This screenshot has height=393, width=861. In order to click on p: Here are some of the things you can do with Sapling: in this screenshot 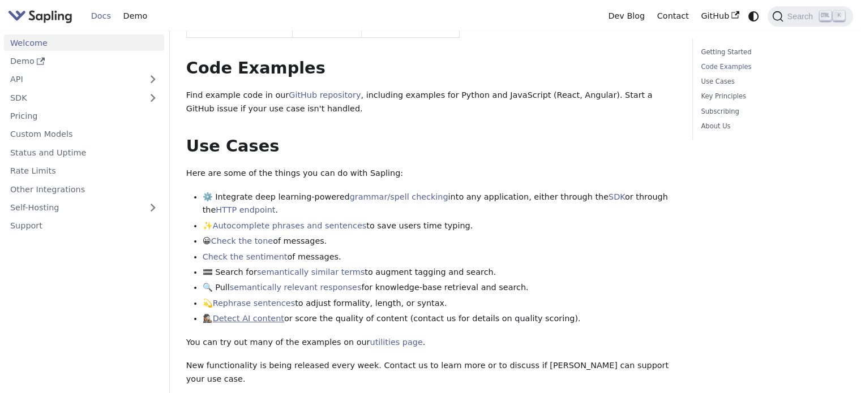, I will do `click(431, 174)`.